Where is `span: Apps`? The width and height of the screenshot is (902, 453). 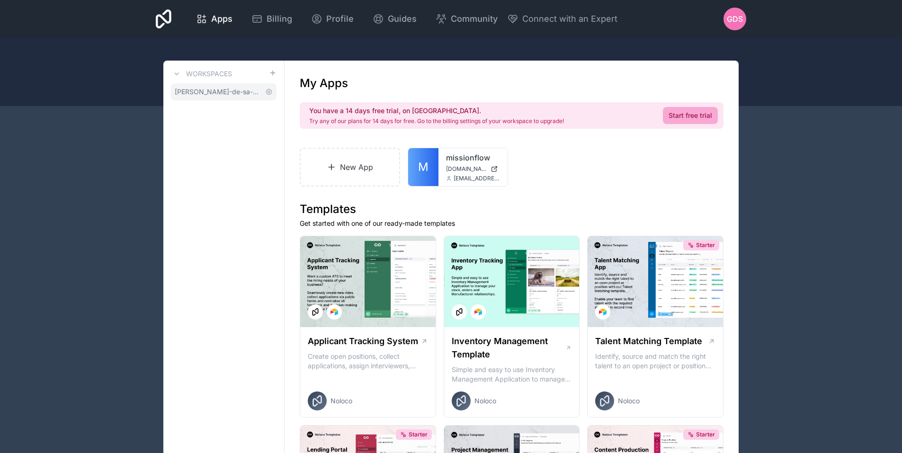
span: Apps is located at coordinates (222, 19).